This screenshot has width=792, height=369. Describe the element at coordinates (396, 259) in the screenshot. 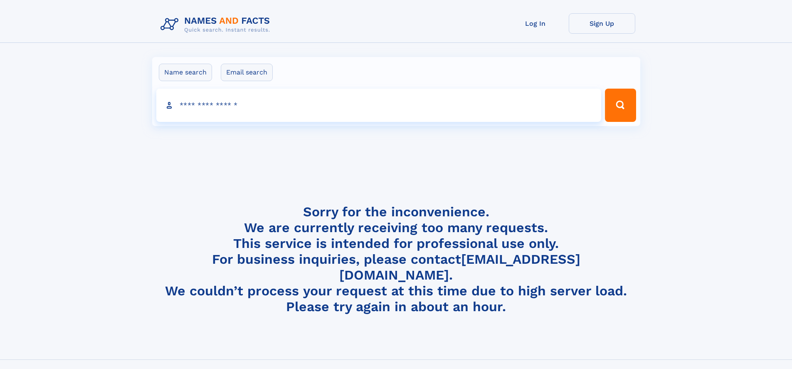

I see `h4: Sorry for the inconvenience. We are currently receiving too many requests. This service is intend...` at that location.